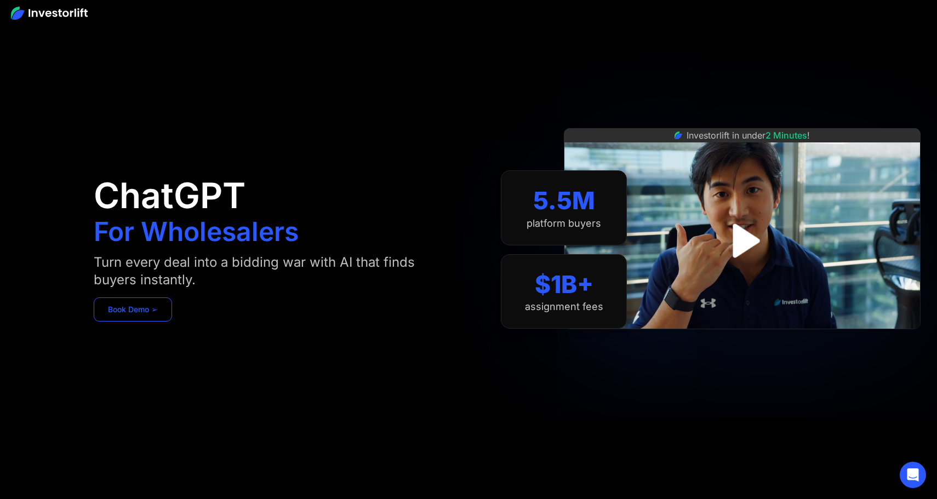 This screenshot has height=499, width=937. What do you see at coordinates (786, 135) in the screenshot?
I see `span: 2 Minutes` at bounding box center [786, 135].